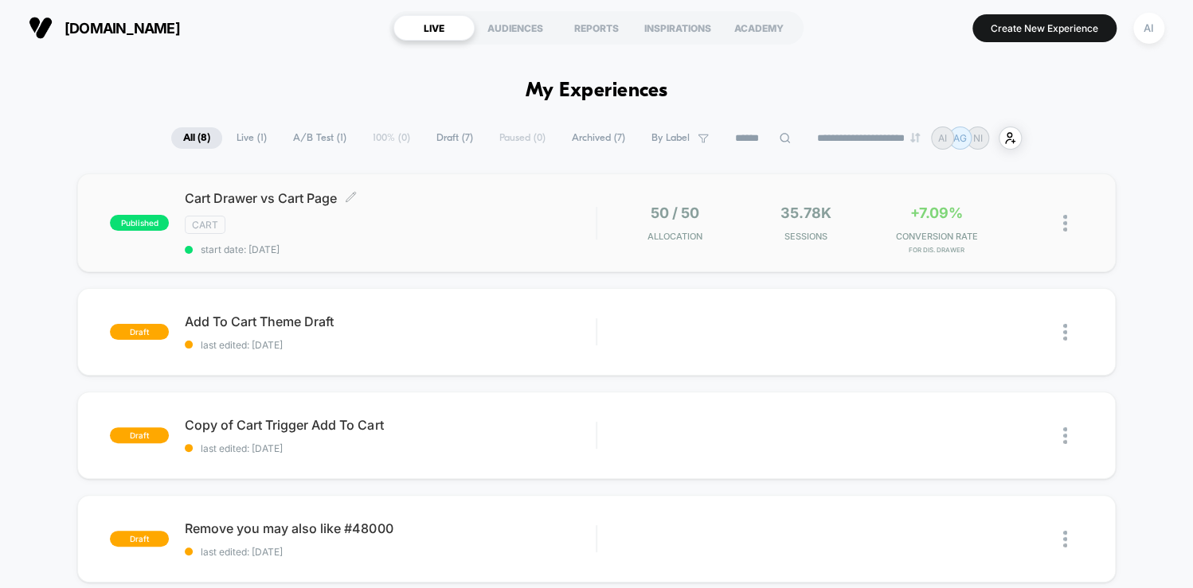 Image resolution: width=1193 pixels, height=588 pixels. What do you see at coordinates (515, 28) in the screenshot?
I see `div: AUDIENCES` at bounding box center [515, 28].